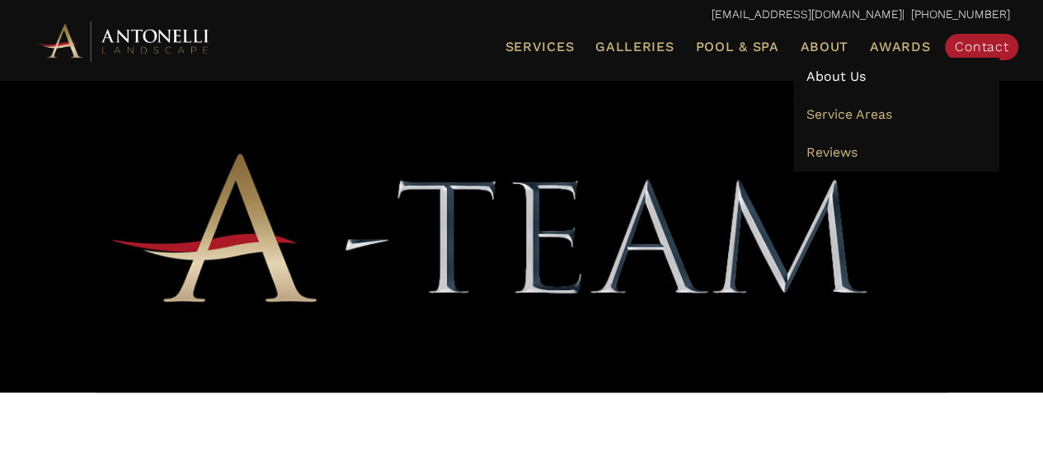  I want to click on a: Galleries, so click(634, 47).